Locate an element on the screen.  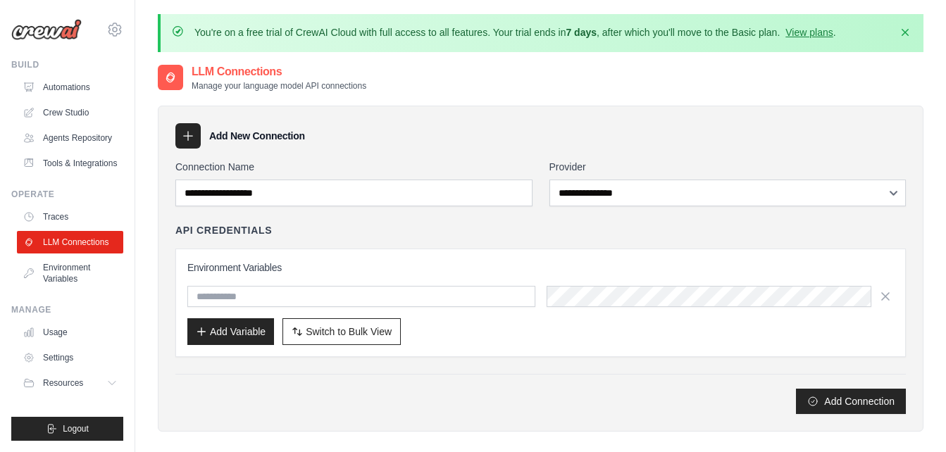
button: Add Connection is located at coordinates (851, 402).